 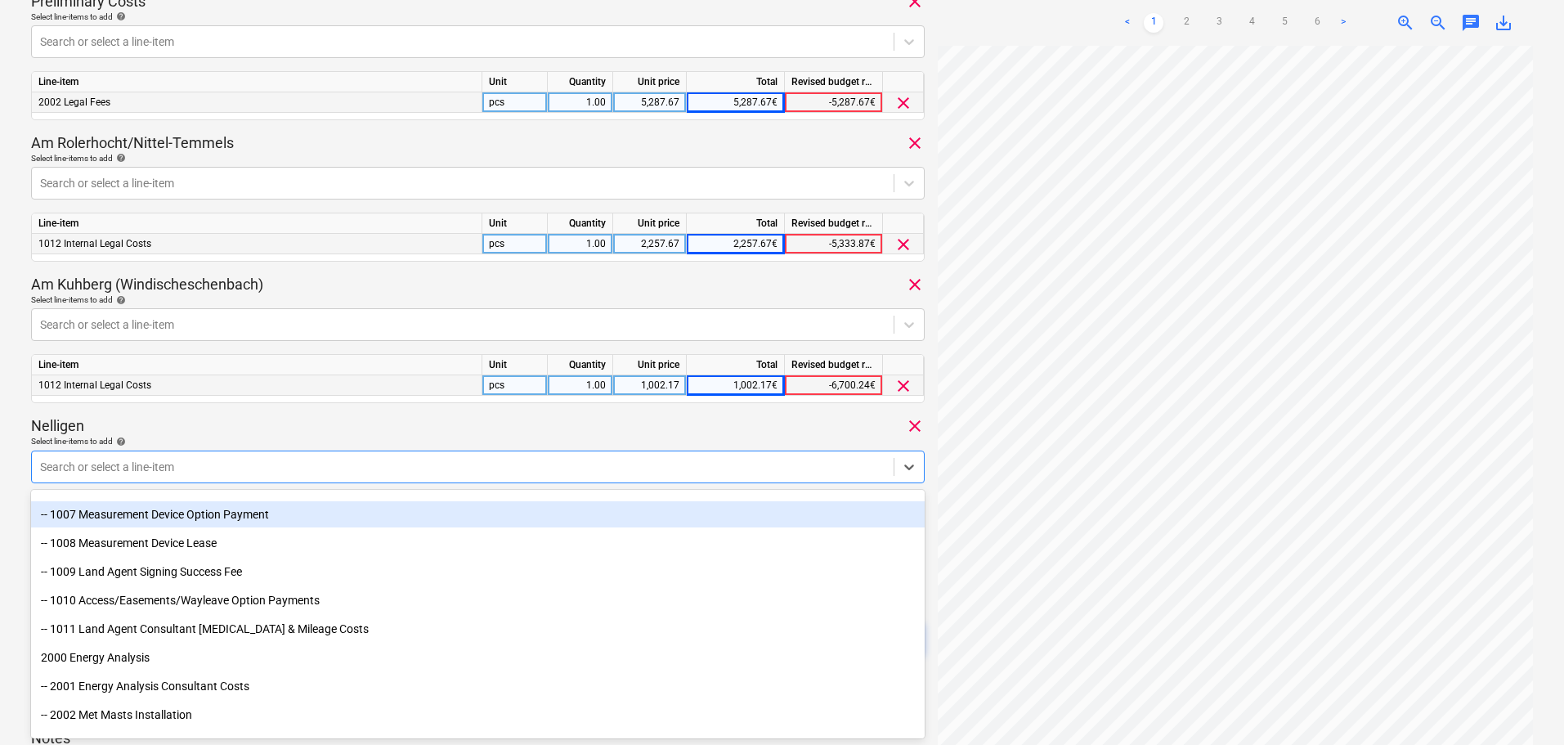 I want to click on div: 1,002.17, so click(x=649, y=385).